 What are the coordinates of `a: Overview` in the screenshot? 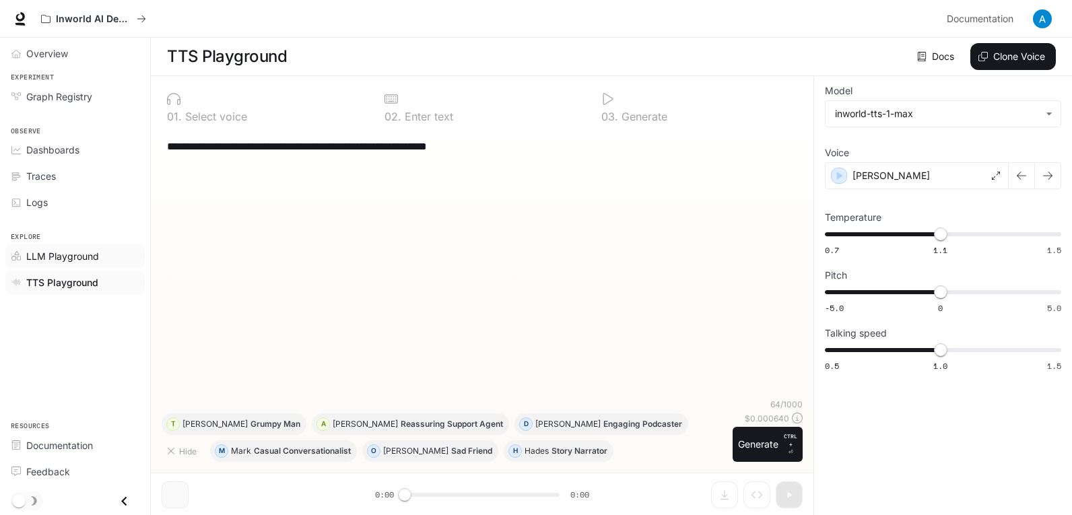 It's located at (75, 53).